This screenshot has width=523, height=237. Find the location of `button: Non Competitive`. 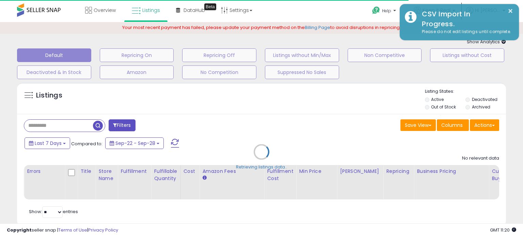

button: Non Competitive is located at coordinates (385, 55).